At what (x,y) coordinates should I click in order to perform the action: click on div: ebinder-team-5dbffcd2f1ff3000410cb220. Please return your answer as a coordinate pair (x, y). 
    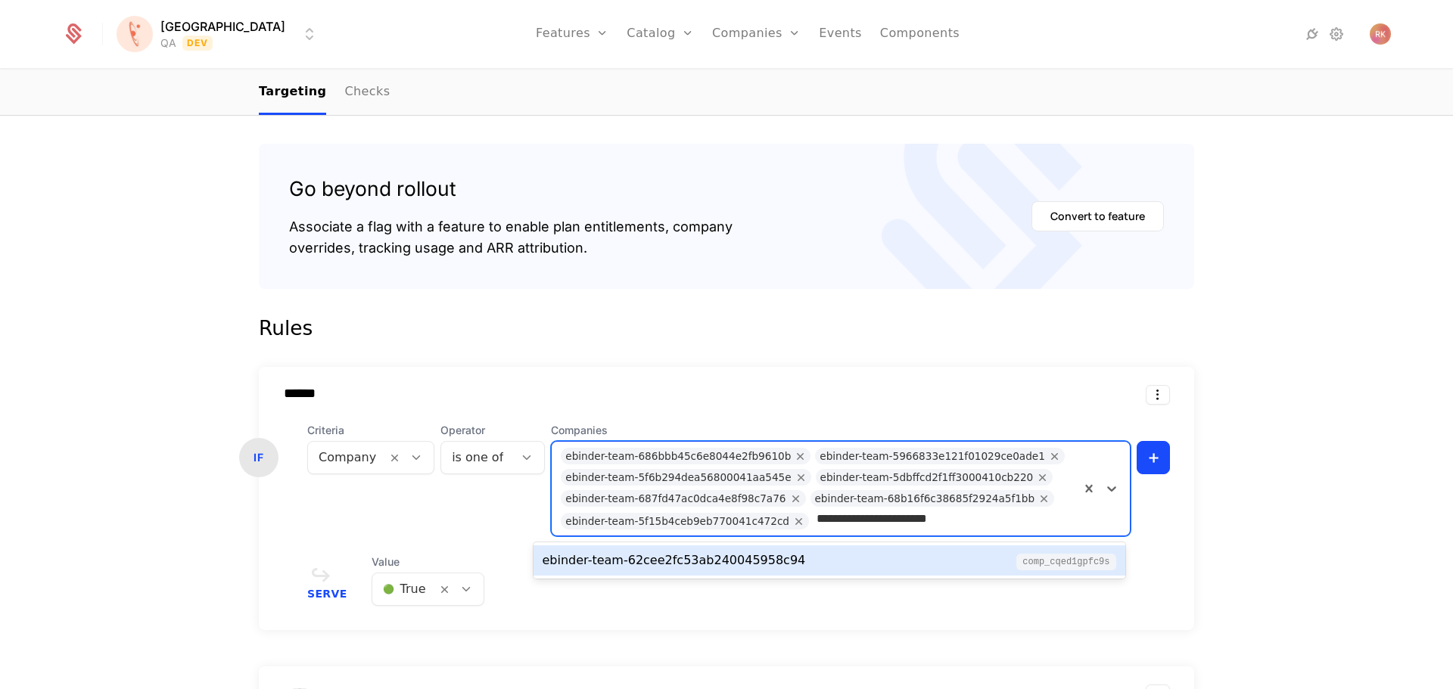
    Looking at the image, I should click on (927, 477).